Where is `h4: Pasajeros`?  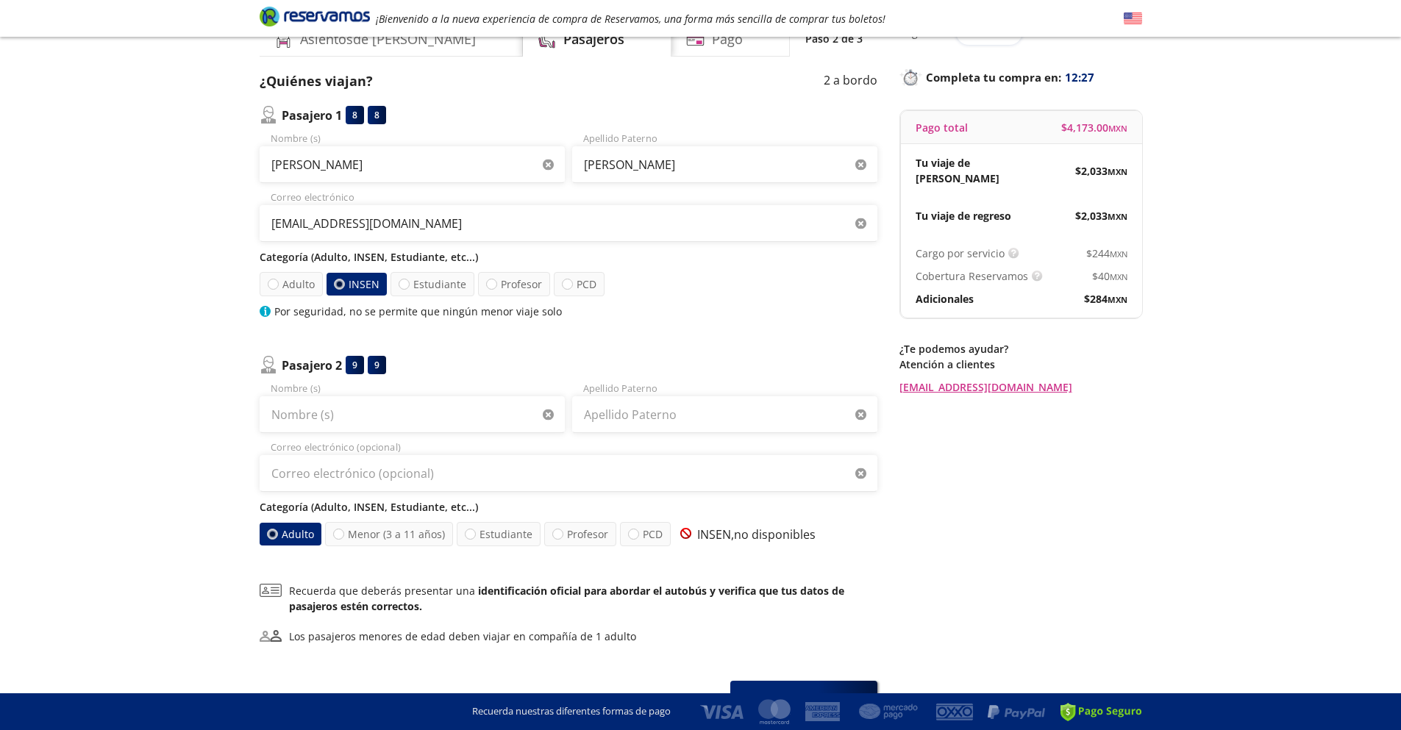 h4: Pasajeros is located at coordinates (594, 39).